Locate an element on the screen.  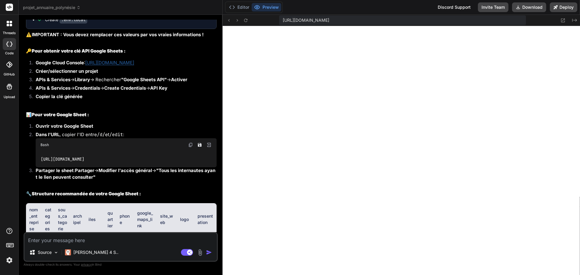
label: GitHub is located at coordinates (9, 74).